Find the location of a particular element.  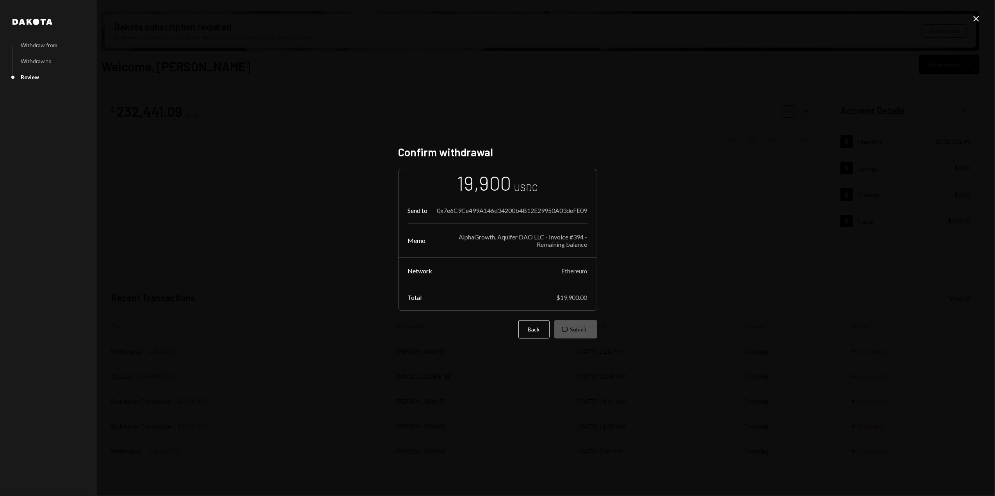

div: USDC is located at coordinates (526, 187).